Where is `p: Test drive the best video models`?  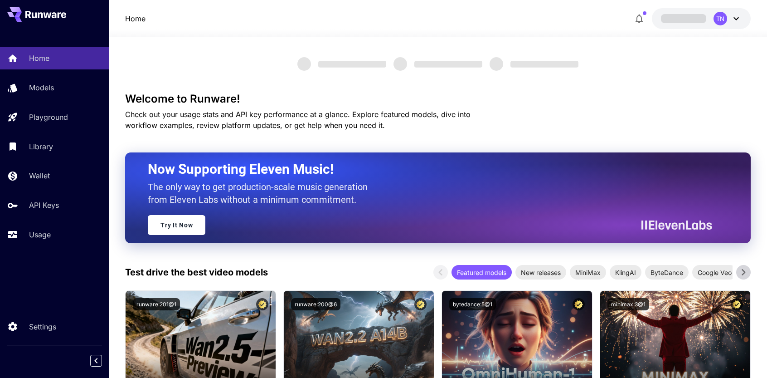
p: Test drive the best video models is located at coordinates (196, 272).